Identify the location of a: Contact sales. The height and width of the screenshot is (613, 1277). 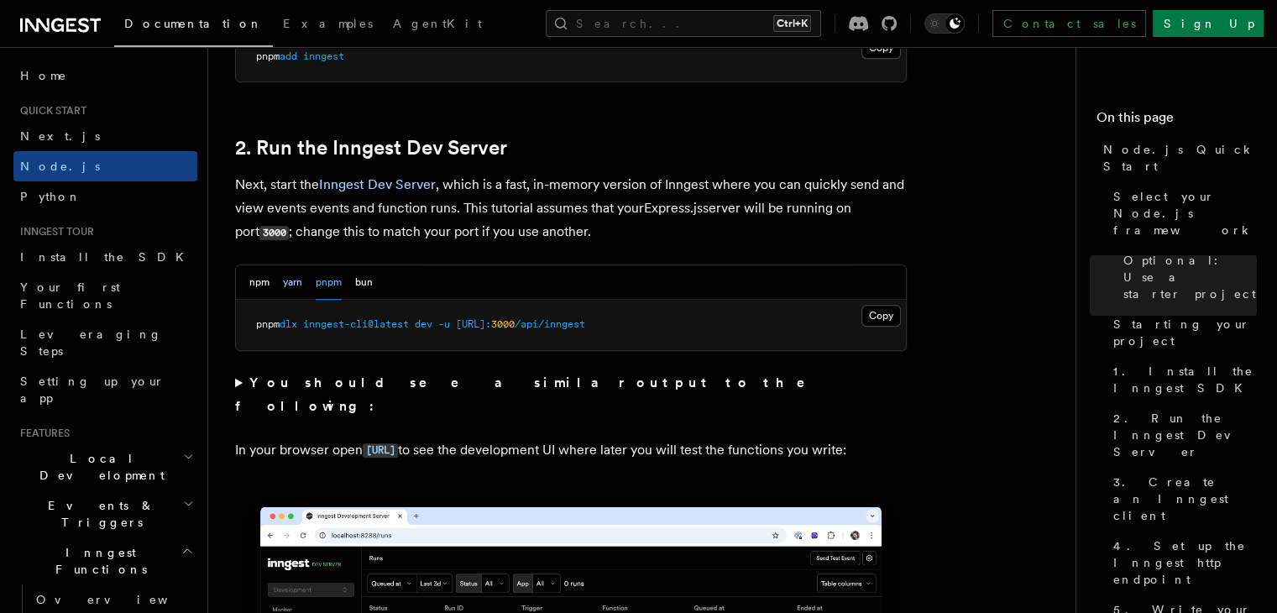
(1068, 23).